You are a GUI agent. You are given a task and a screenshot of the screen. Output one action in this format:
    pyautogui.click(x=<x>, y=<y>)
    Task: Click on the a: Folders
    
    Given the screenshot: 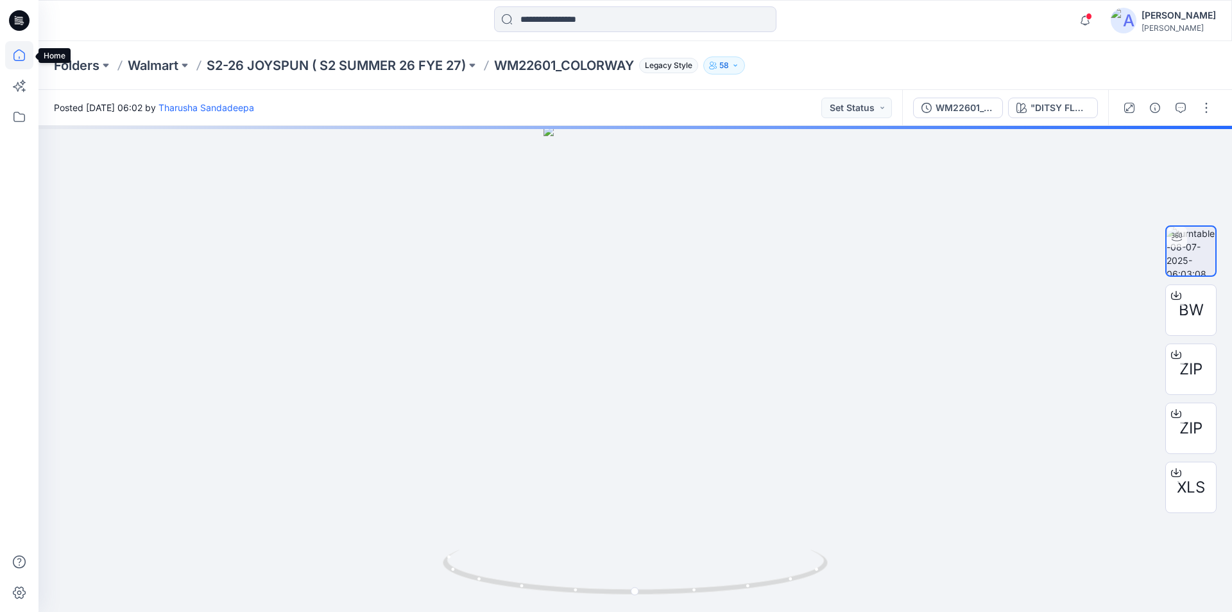 What is the action you would take?
    pyautogui.click(x=76, y=65)
    